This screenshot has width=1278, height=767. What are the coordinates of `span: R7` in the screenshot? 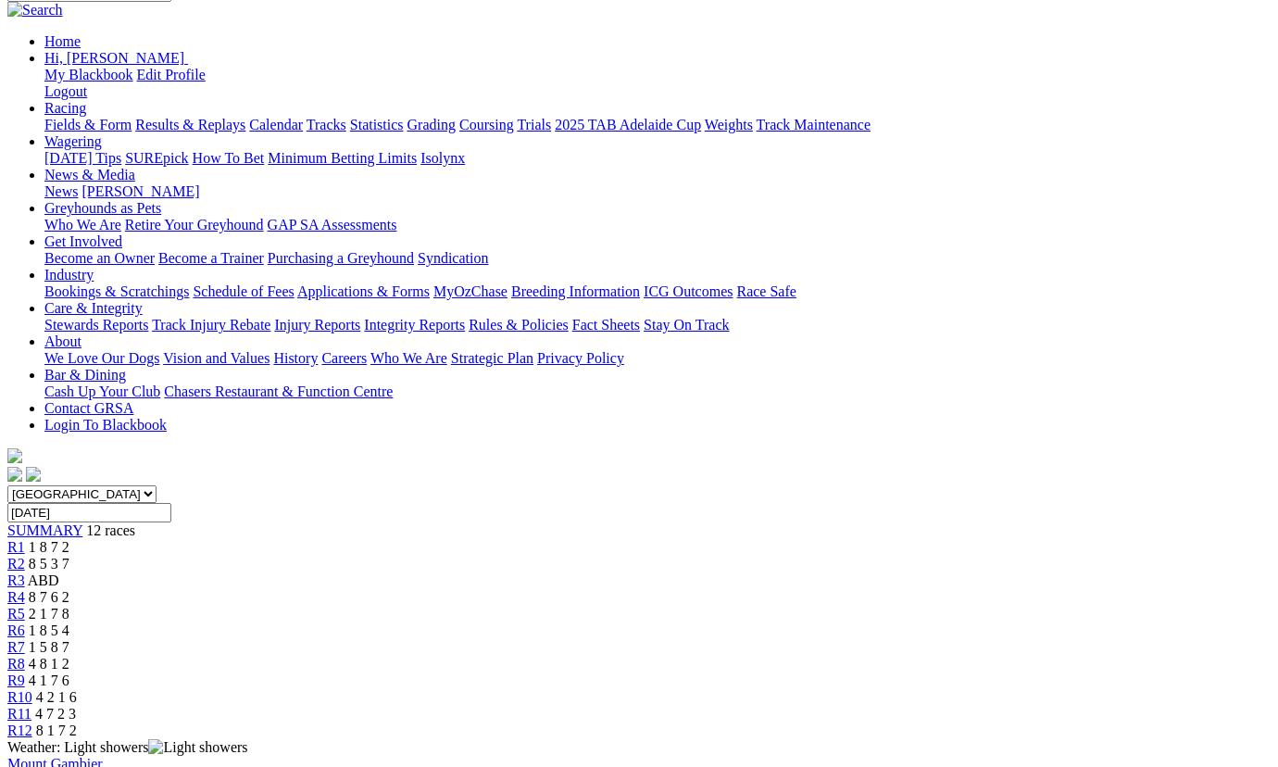 It's located at (16, 646).